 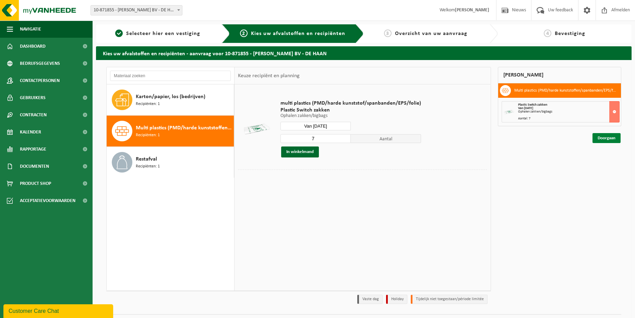 I want to click on a: Doorgaan, so click(x=607, y=138).